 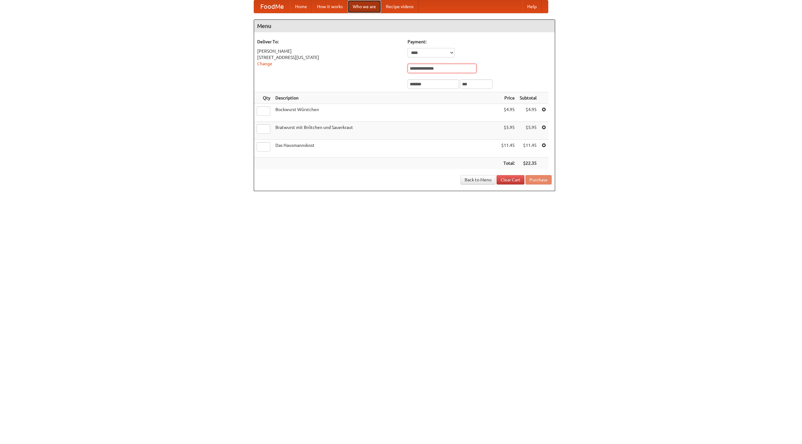 What do you see at coordinates (508, 98) in the screenshot?
I see `th: Price` at bounding box center [508, 98].